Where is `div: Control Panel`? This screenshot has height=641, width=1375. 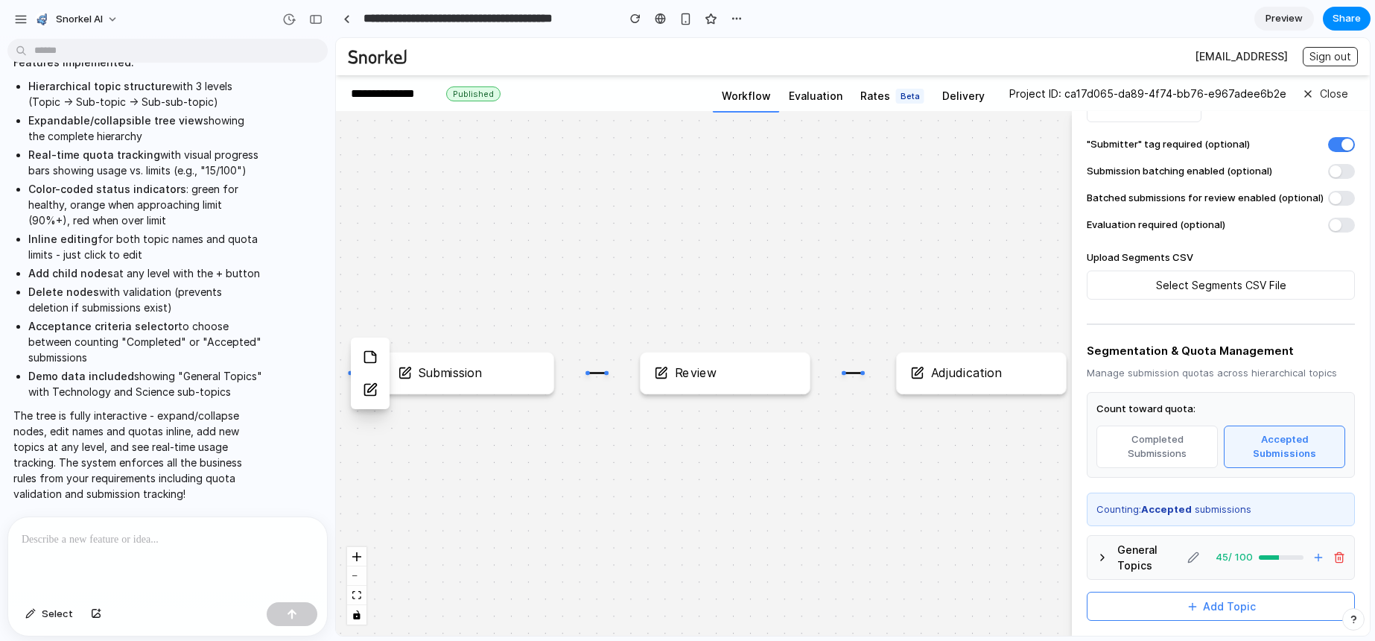
div: Control Panel is located at coordinates (21, 548).